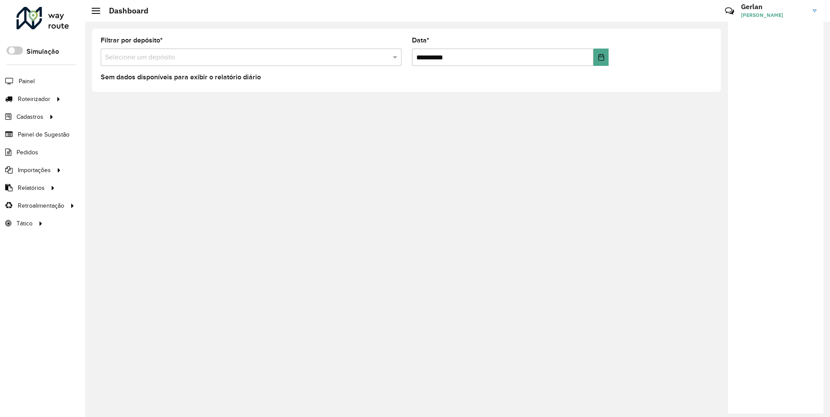  Describe the element at coordinates (43, 135) in the screenshot. I see `span: Painel de Sugestão` at that location.